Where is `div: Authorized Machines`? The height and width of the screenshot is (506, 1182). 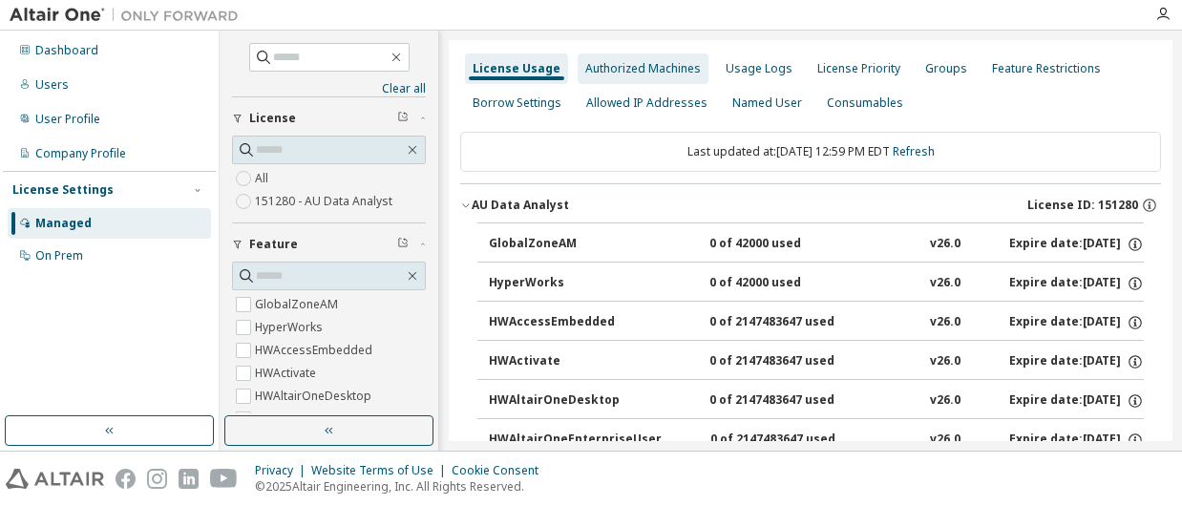 div: Authorized Machines is located at coordinates (643, 69).